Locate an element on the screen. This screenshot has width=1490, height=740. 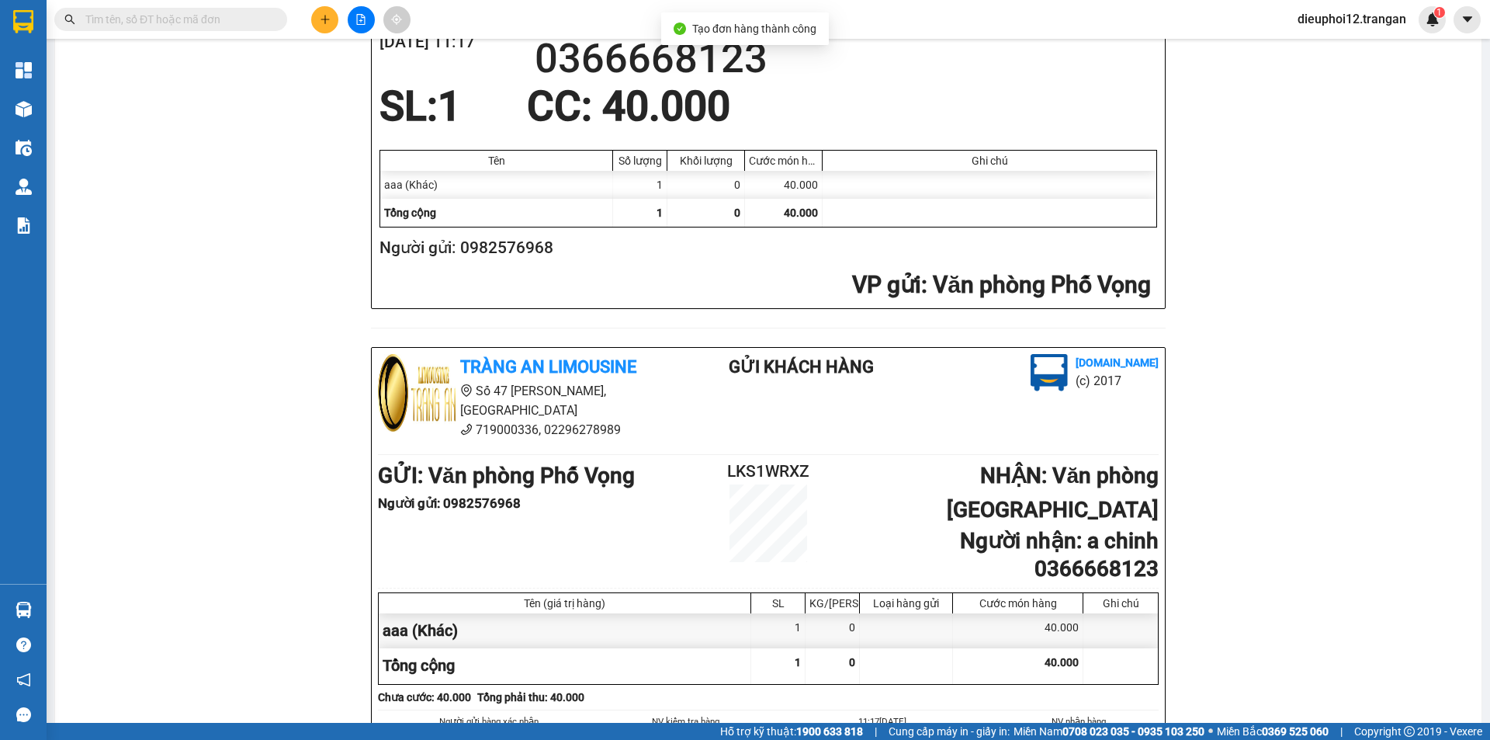
span: file-add is located at coordinates (361, 19).